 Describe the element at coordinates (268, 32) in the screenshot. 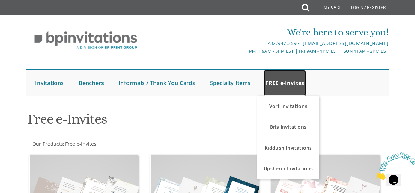

I see `div: We're here to serve you!` at that location.